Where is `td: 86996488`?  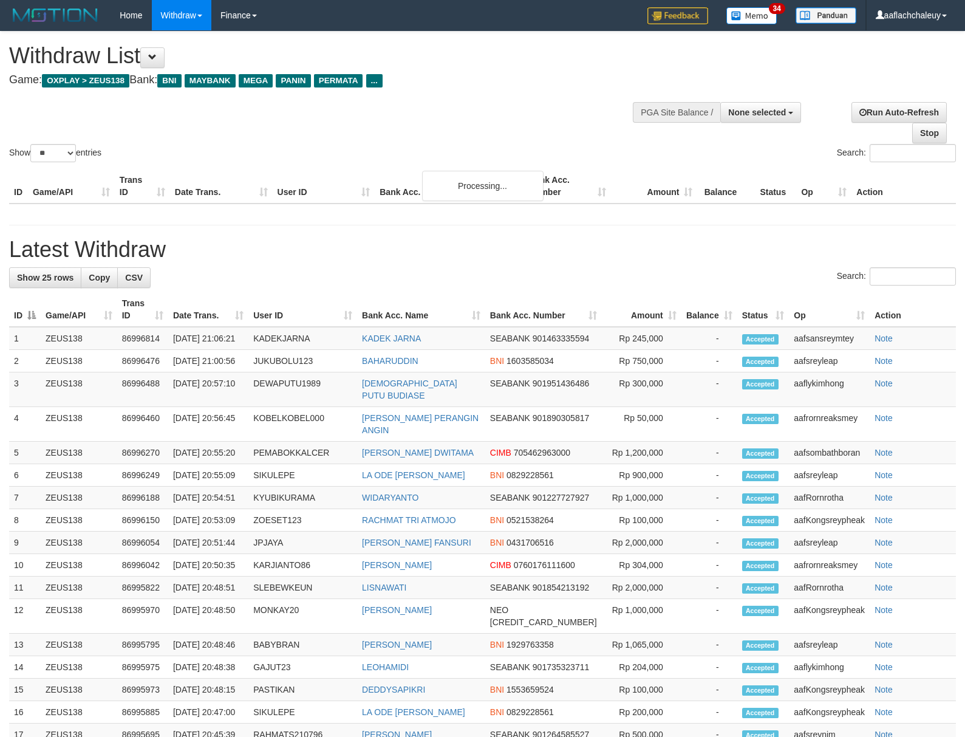 td: 86996488 is located at coordinates (143, 389).